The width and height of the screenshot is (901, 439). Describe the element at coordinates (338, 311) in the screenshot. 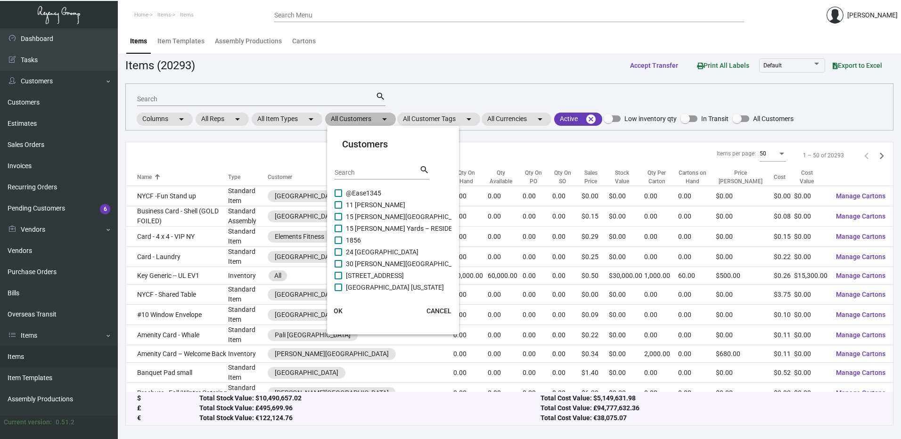

I see `span: OK` at that location.